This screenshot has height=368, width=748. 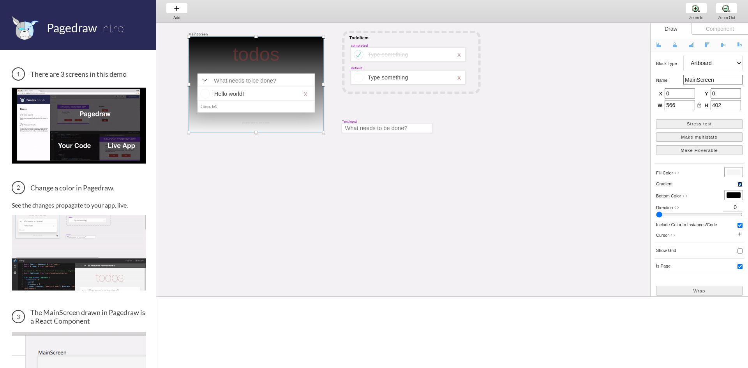 What do you see at coordinates (739, 184) in the screenshot?
I see `input: gradient` at bounding box center [739, 184].